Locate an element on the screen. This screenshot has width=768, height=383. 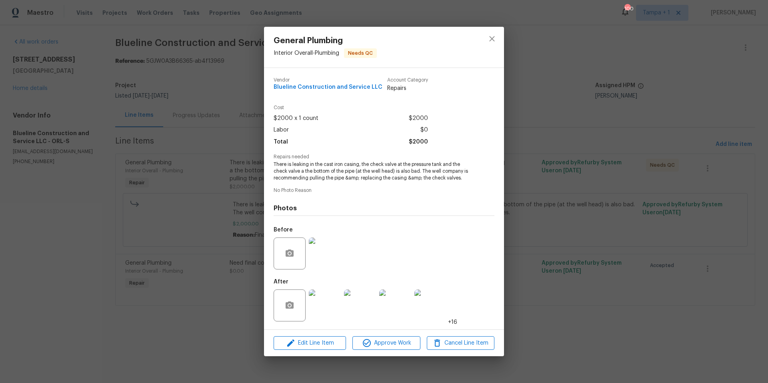
button: close is located at coordinates (492, 39).